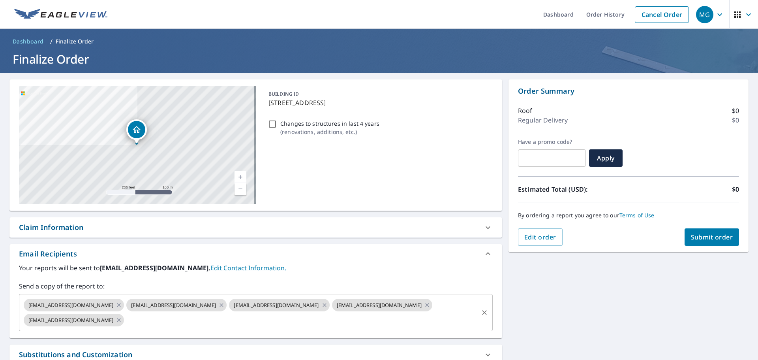 This screenshot has height=360, width=758. I want to click on a: Terms of Use, so click(637, 215).